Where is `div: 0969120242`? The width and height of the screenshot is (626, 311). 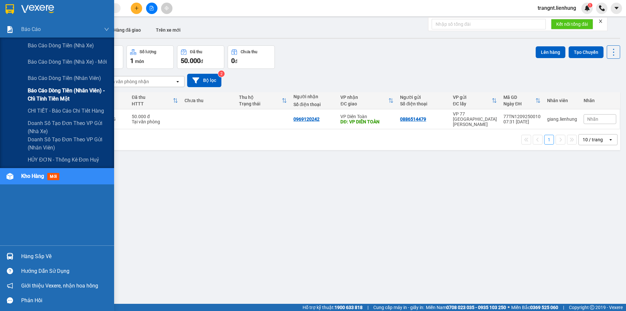 div: 0969120242 is located at coordinates (307, 119).